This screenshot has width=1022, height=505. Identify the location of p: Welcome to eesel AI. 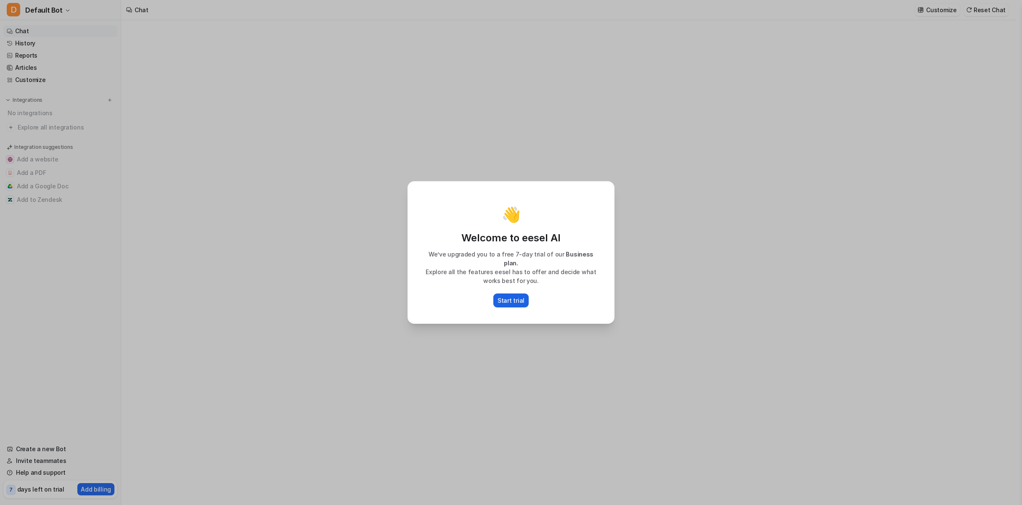
(511, 238).